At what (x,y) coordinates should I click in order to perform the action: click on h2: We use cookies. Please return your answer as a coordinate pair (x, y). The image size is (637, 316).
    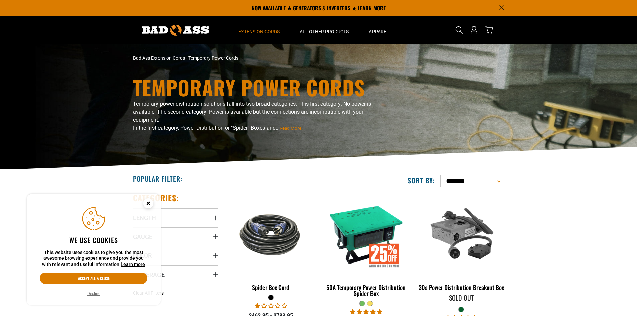
    Looking at the image, I should click on (94, 240).